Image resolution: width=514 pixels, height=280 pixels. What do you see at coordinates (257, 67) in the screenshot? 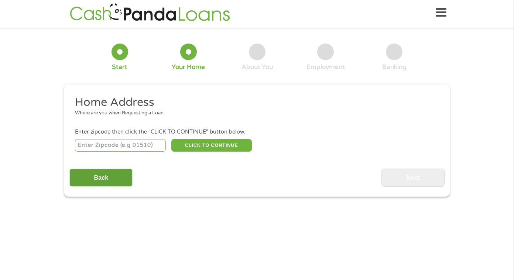
I see `div: About You` at bounding box center [257, 67].